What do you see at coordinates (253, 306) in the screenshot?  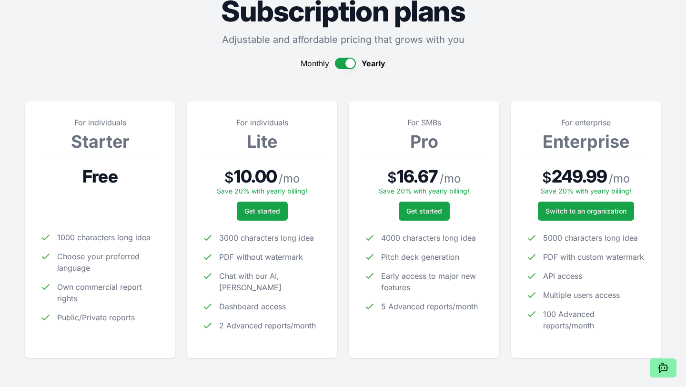 I see `span: Dashboard access` at bounding box center [253, 306].